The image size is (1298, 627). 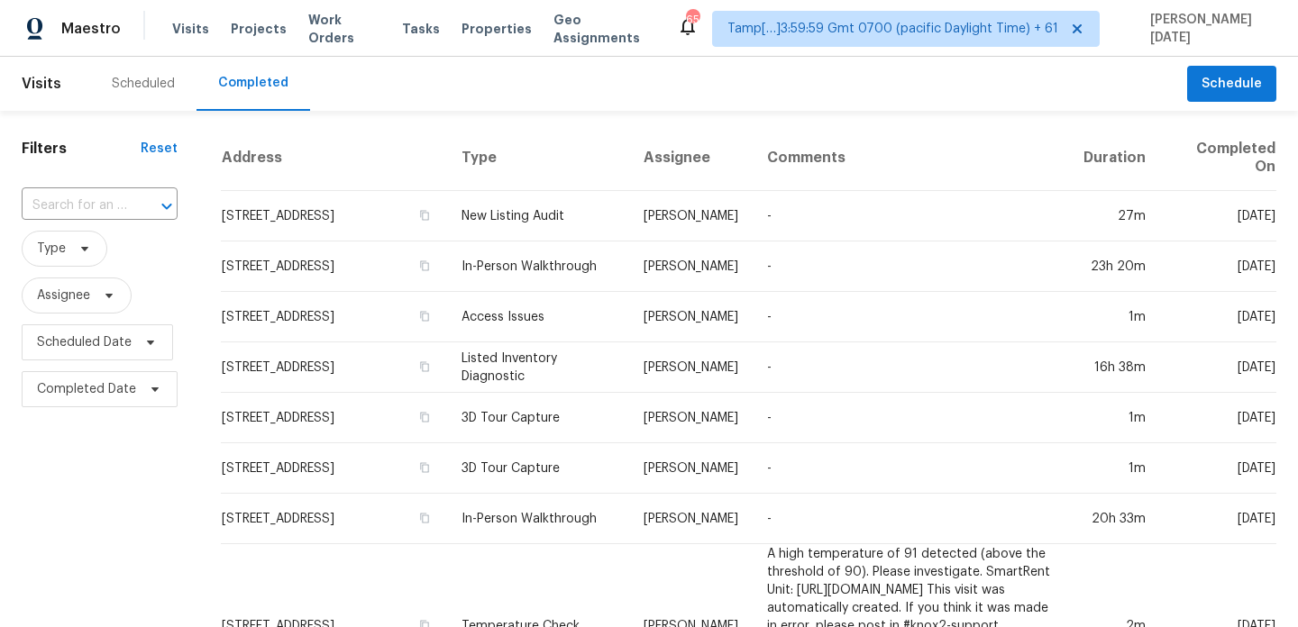 I want to click on input: Search for an address..., so click(x=74, y=206).